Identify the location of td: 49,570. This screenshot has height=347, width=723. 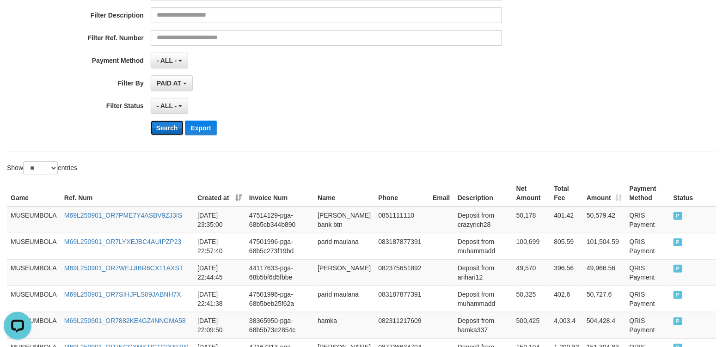
(531, 272).